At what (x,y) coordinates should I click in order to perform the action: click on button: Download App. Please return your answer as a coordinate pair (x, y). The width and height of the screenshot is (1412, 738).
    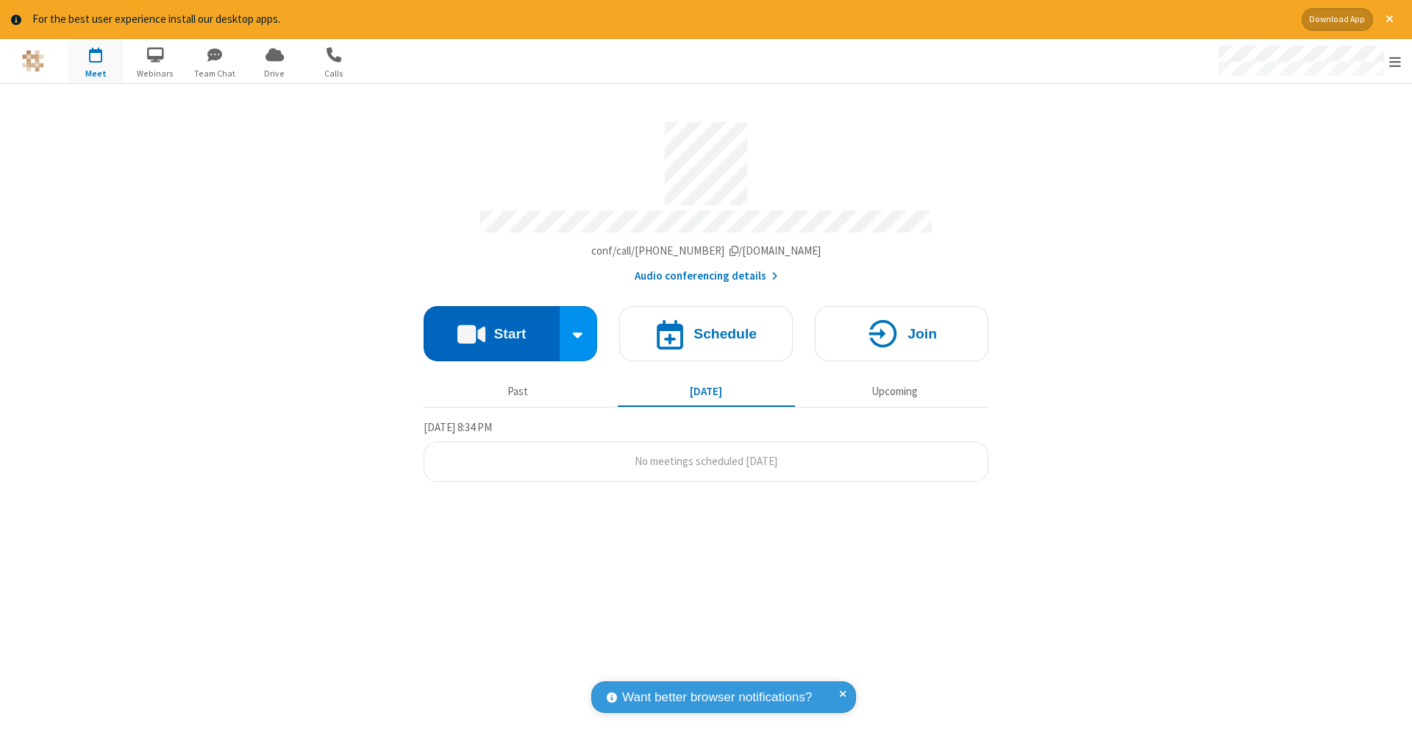
    Looking at the image, I should click on (1337, 19).